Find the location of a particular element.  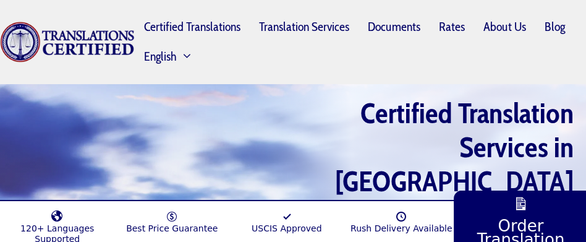

span: English is located at coordinates (160, 56).